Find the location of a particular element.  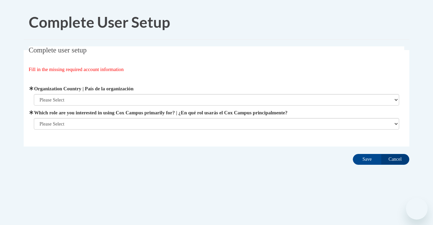

label: Organization Country | País de la organización is located at coordinates (217, 89).